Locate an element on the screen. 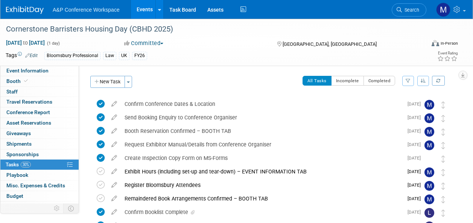 The width and height of the screenshot is (473, 223). span: ROI, Objectives & ROO is located at coordinates (32, 207).